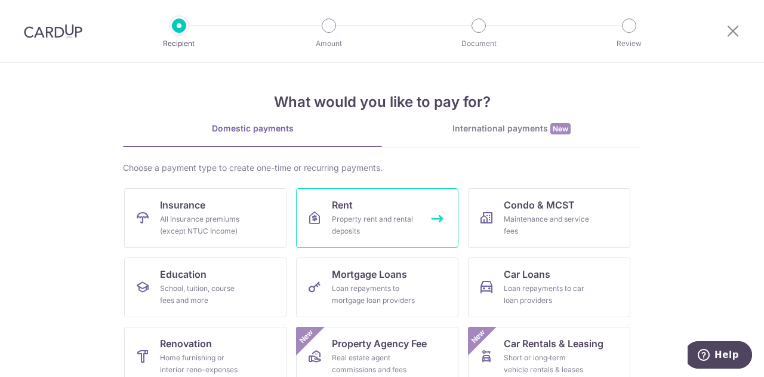  What do you see at coordinates (375, 225) in the screenshot?
I see `div: Property rent and rental deposits` at bounding box center [375, 225].